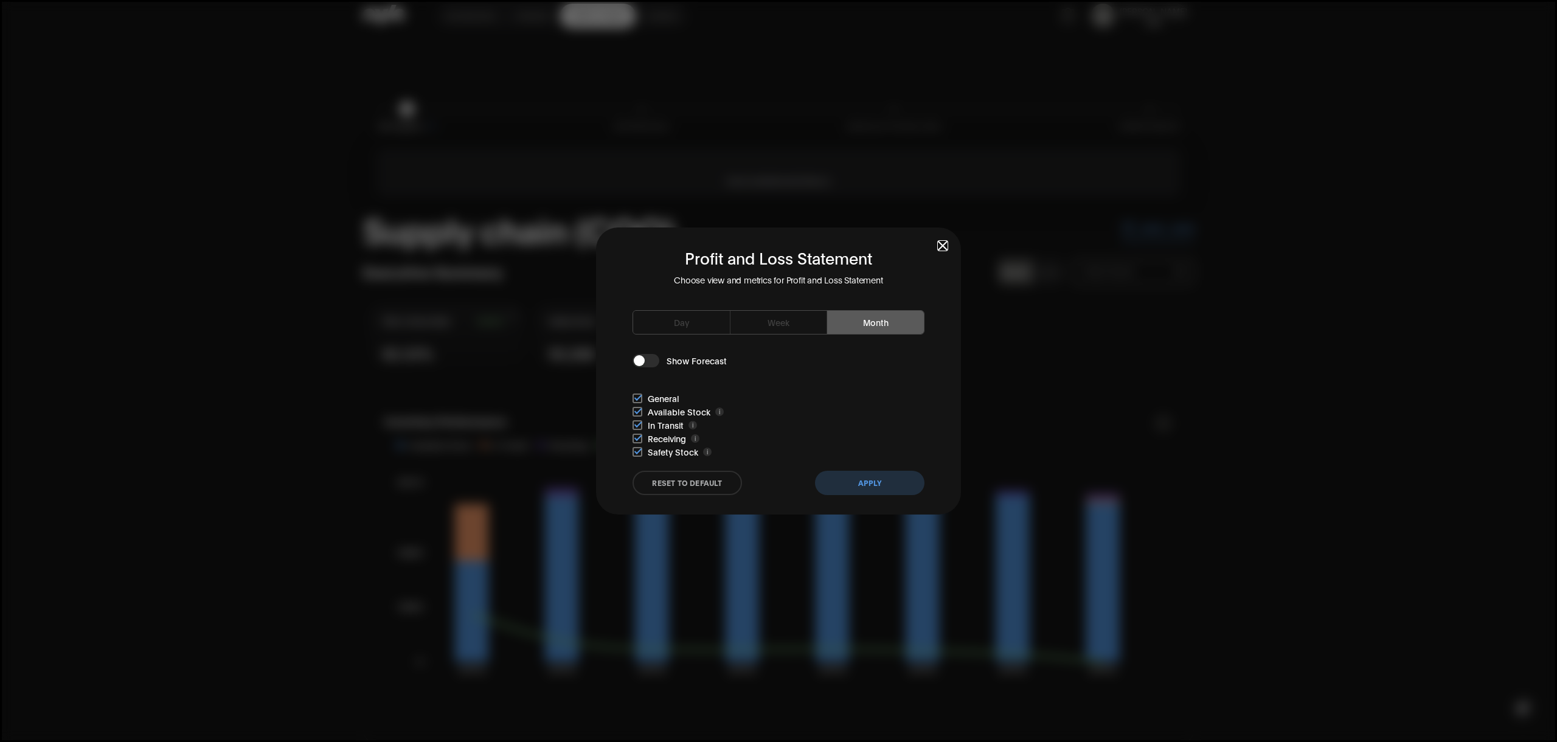 This screenshot has width=1557, height=742. Describe the element at coordinates (870, 483) in the screenshot. I see `button: Apply` at that location.